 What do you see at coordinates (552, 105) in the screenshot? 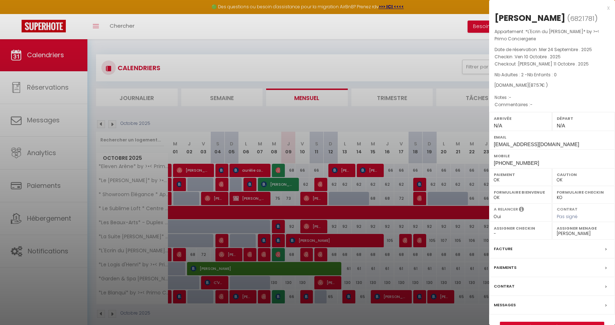
I see `p: Commentaires :` at bounding box center [552, 105].